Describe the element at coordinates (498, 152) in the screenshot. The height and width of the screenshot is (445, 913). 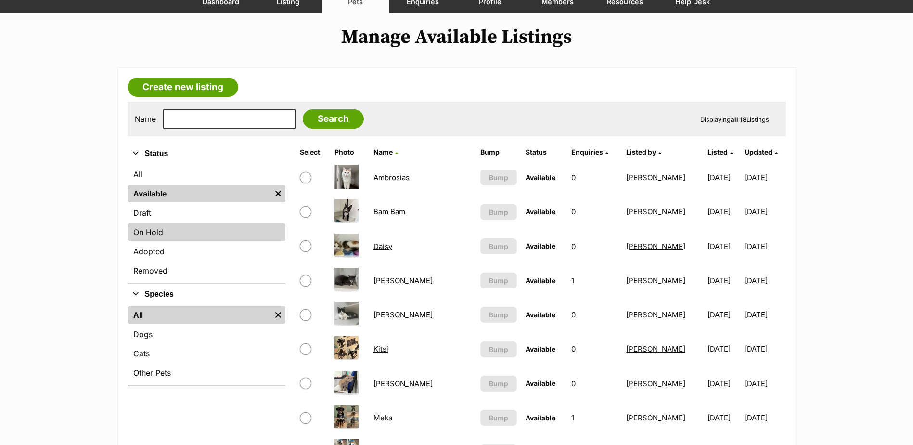
I see `th: Bump` at that location.